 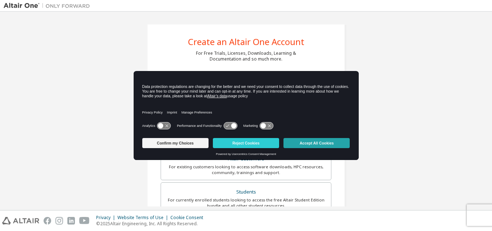 What do you see at coordinates (144, 218) in the screenshot?
I see `div: Website Terms of Use` at bounding box center [144, 218].